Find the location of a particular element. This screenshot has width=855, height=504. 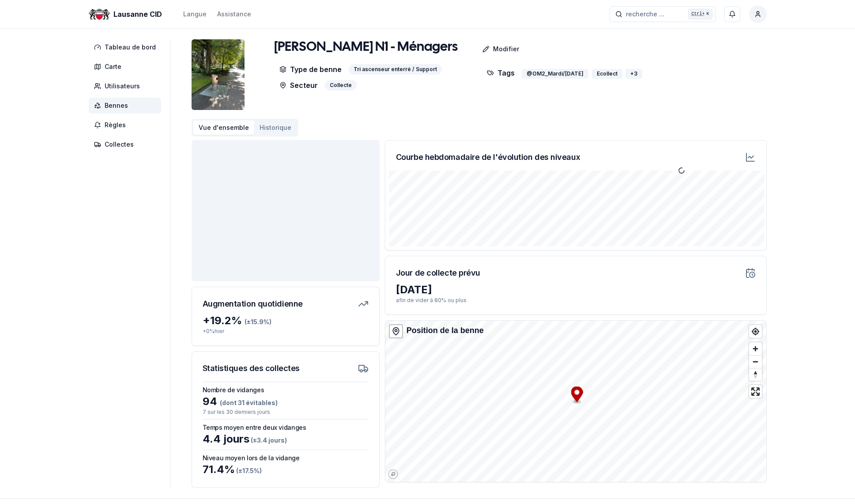

h3: Augmentation quotidienne is located at coordinates (253, 304).